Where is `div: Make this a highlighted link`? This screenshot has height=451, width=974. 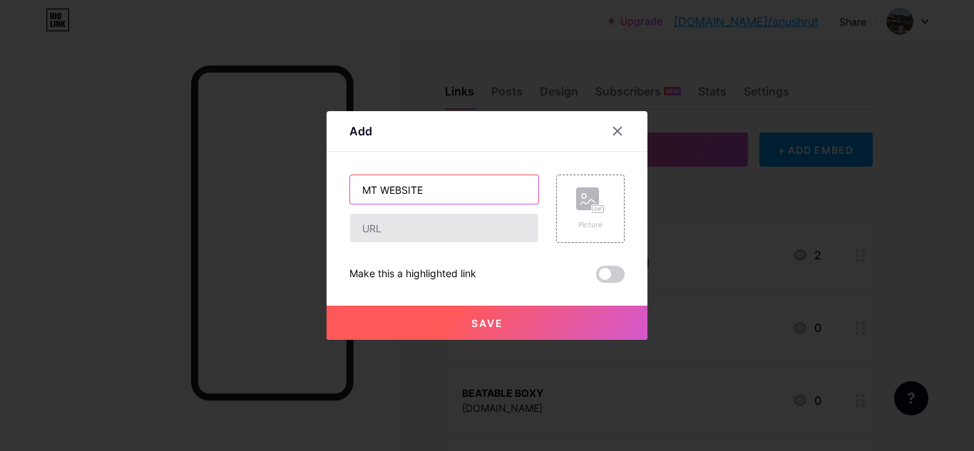 div: Make this a highlighted link is located at coordinates (413, 274).